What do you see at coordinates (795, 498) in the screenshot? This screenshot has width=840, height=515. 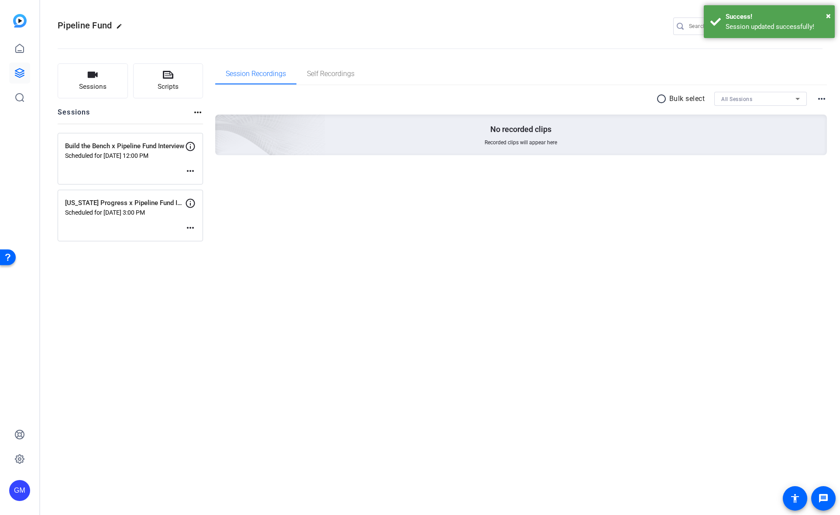 I see `mat-icon: accessibility` at bounding box center [795, 498].